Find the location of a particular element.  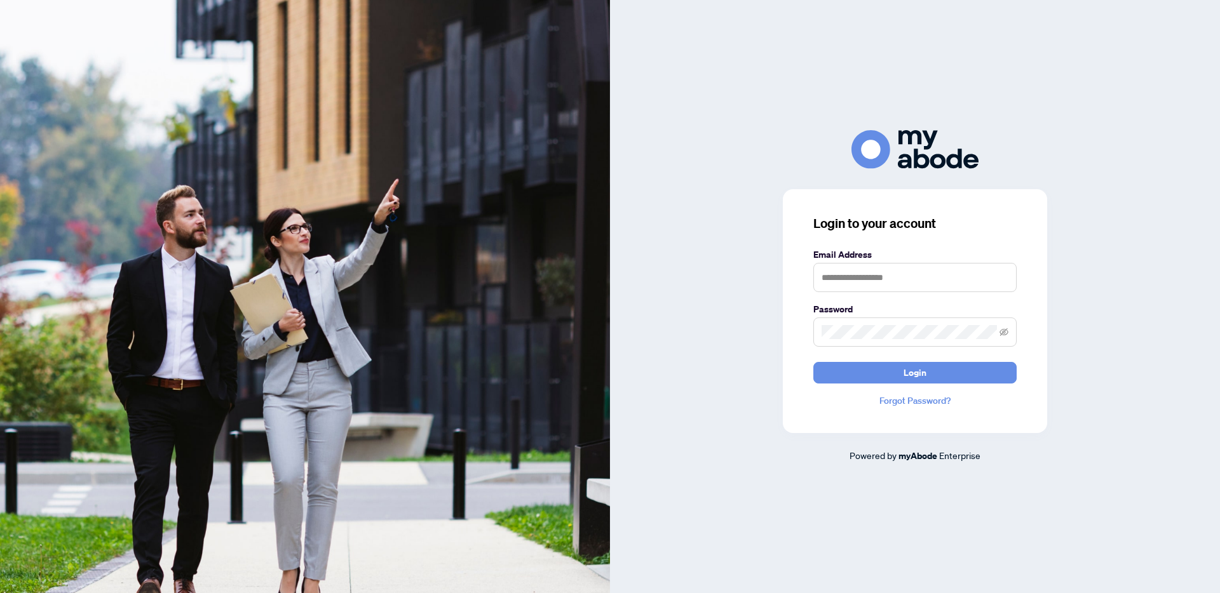

span: Login is located at coordinates (915, 373).